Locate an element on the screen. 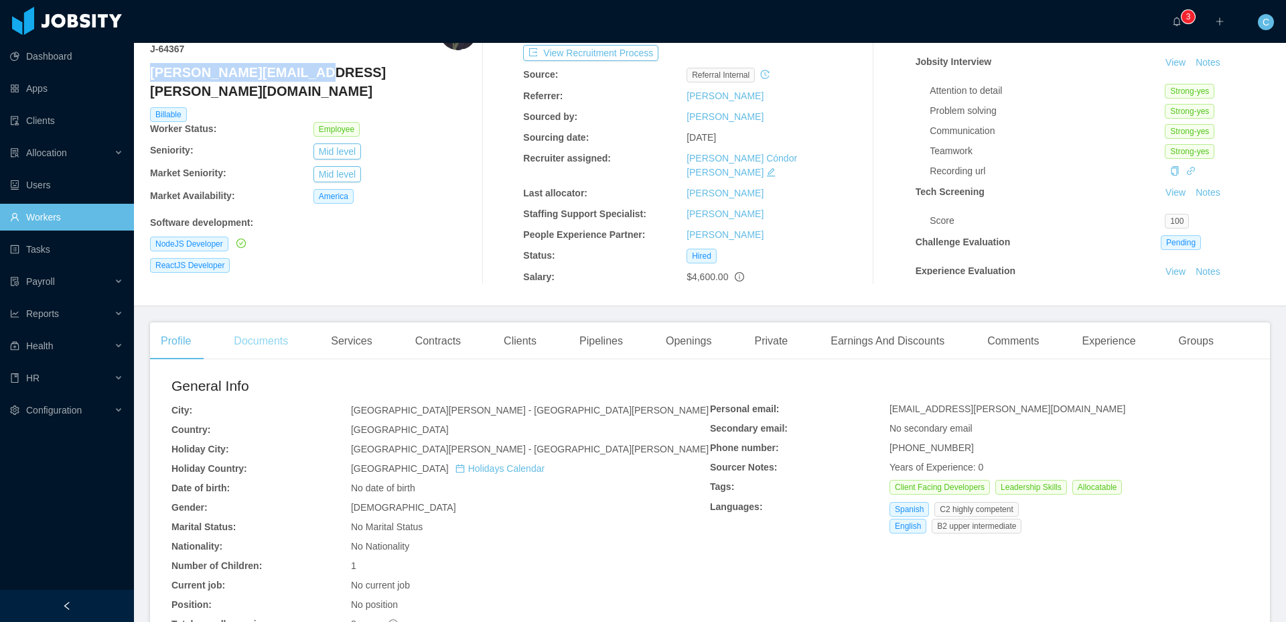 The height and width of the screenshot is (622, 1286). a: icon: appstoreApps is located at coordinates (66, 88).